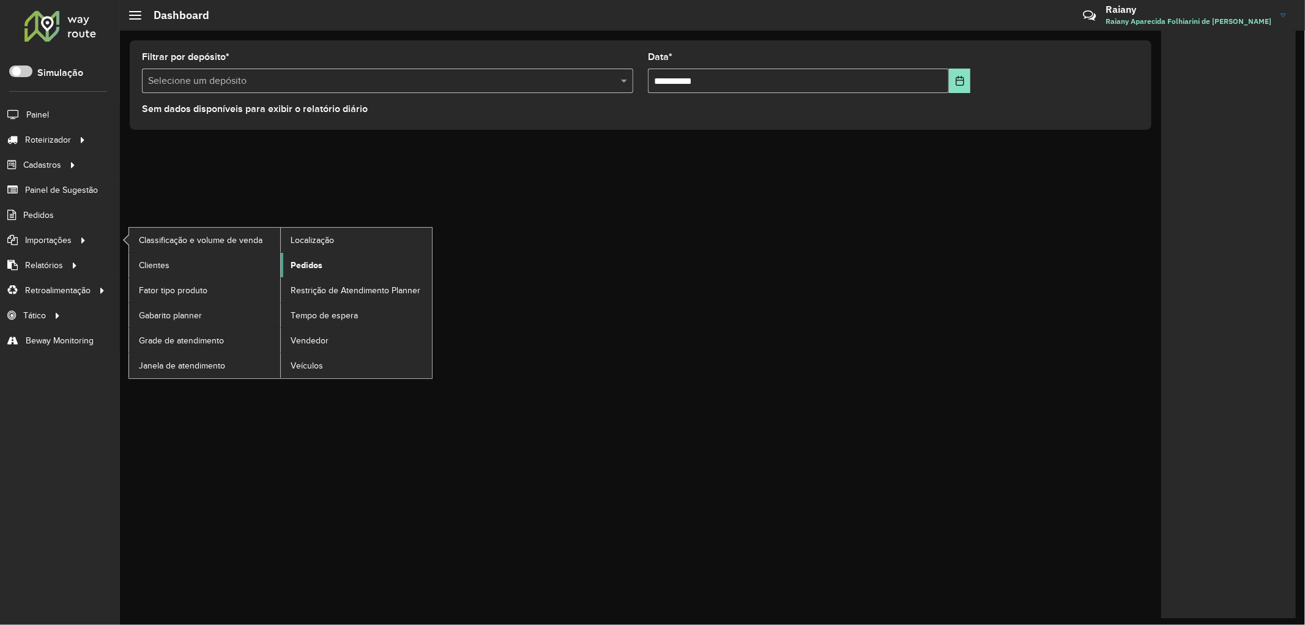 The height and width of the screenshot is (625, 1305). Describe the element at coordinates (204, 265) in the screenshot. I see `a: Clientes` at that location.